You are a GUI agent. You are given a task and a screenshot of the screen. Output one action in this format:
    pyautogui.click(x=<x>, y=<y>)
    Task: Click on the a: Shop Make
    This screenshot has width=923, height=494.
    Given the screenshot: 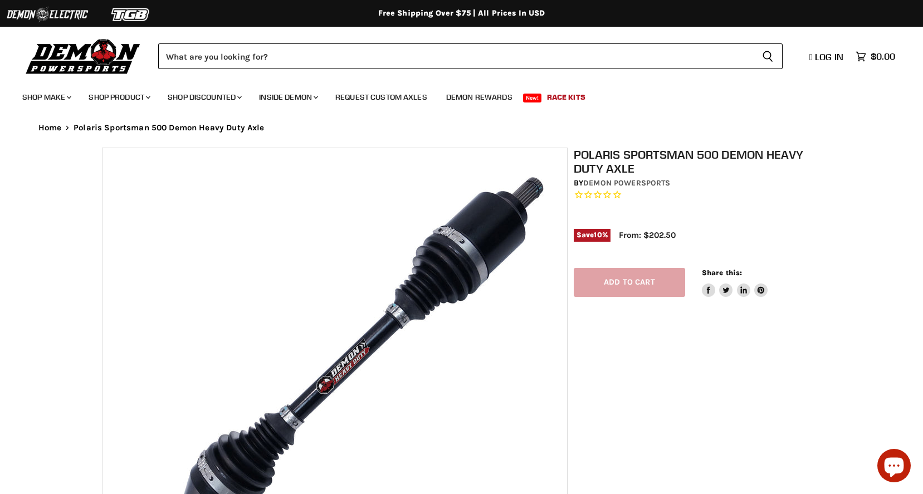 What is the action you would take?
    pyautogui.click(x=46, y=97)
    